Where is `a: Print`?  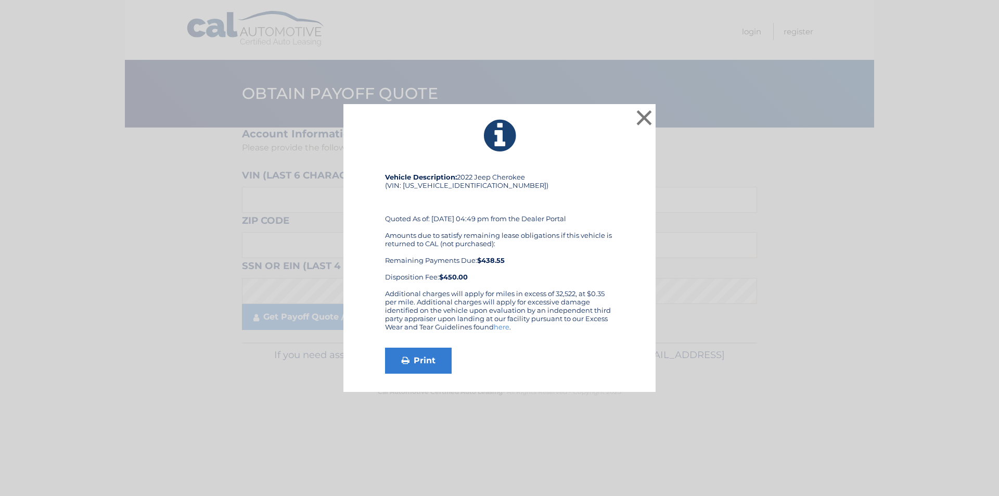 a: Print is located at coordinates (418, 360).